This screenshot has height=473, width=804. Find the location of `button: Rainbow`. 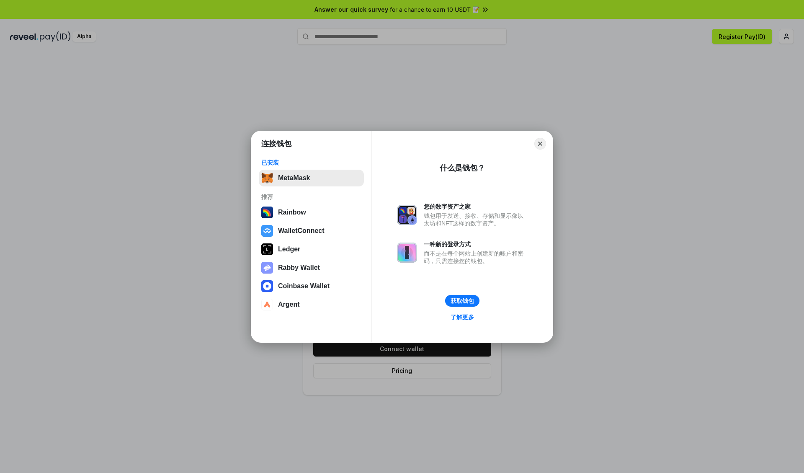

button: Rainbow is located at coordinates (311, 212).